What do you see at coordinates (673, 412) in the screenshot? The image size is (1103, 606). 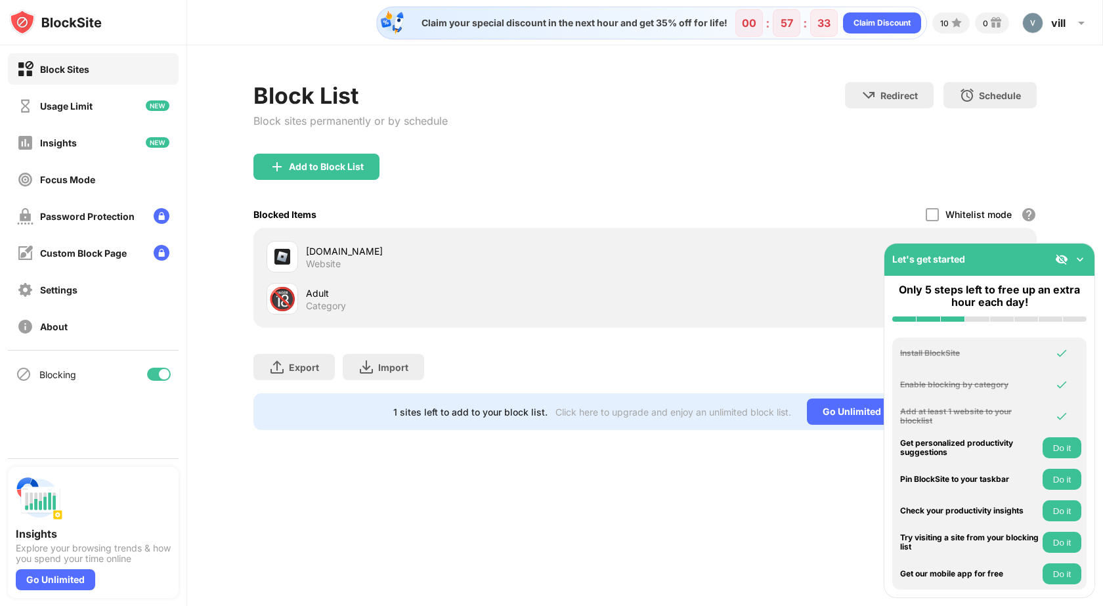 I see `div: Click here to upgrade and enjoy an unlimited block list.` at bounding box center [673, 412].